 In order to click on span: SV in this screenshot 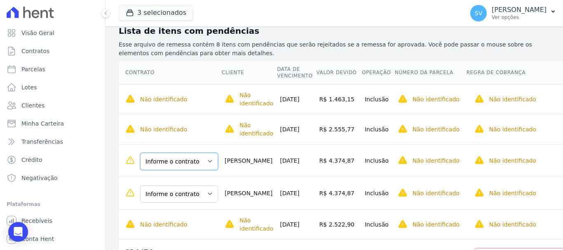, I will do `click(478, 13)`.